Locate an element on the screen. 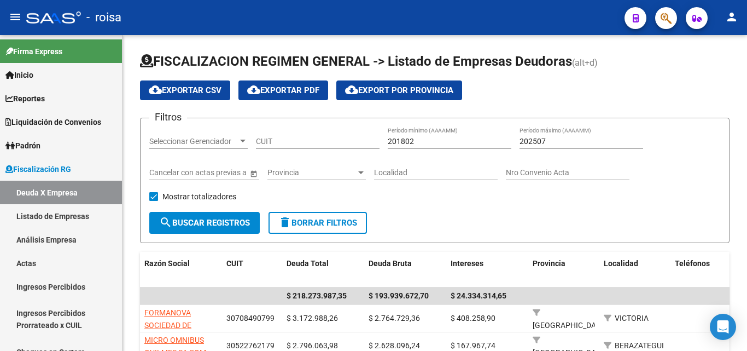 The height and width of the screenshot is (351, 747). button: Borrar Filtros is located at coordinates (318, 223).